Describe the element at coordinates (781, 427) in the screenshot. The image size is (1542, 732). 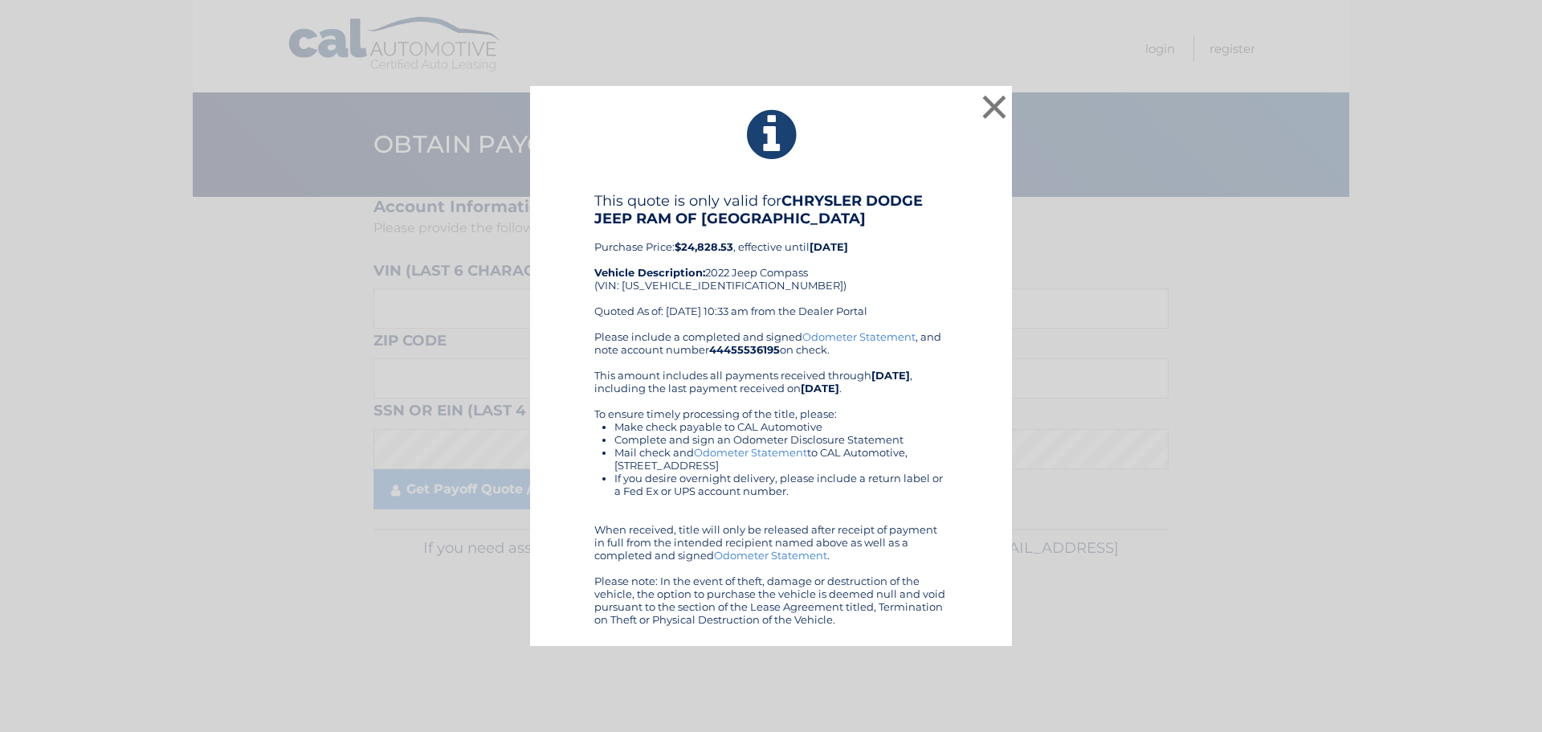
I see `li: Make check payable to CAL Automotive` at that location.